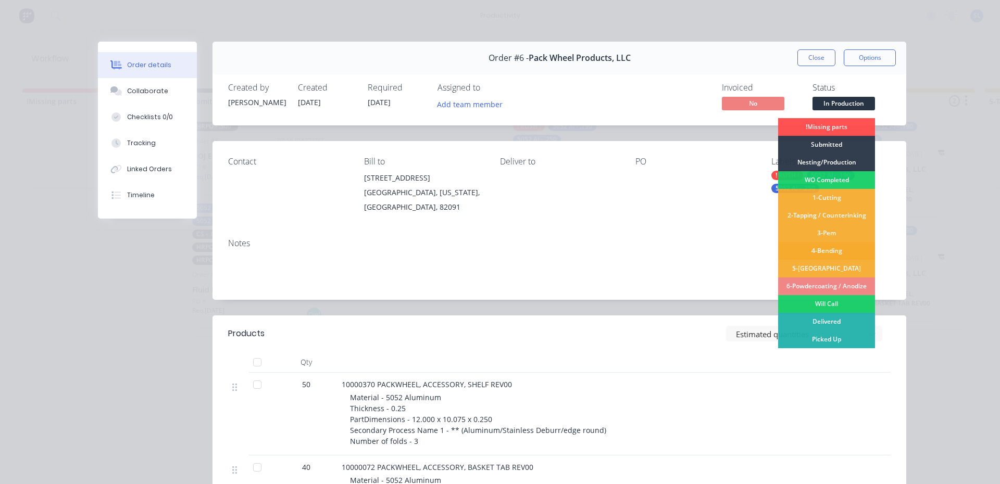  I want to click on div: Deliver to, so click(559, 161).